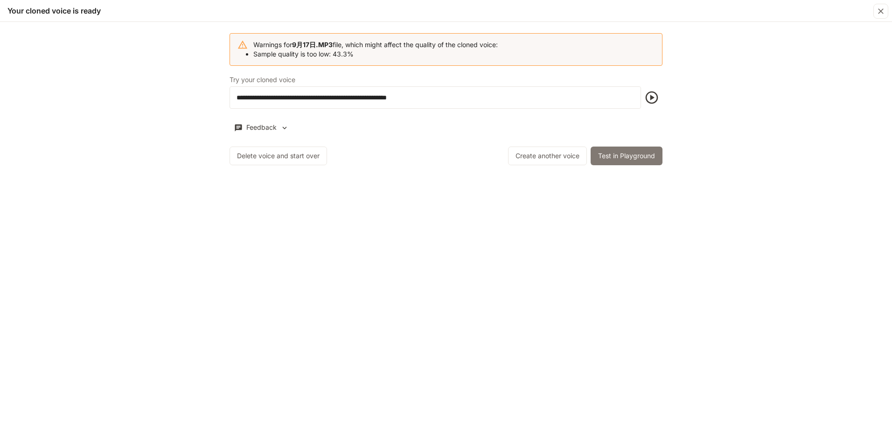 The image size is (892, 435). I want to click on button: Test in Playground, so click(626, 156).